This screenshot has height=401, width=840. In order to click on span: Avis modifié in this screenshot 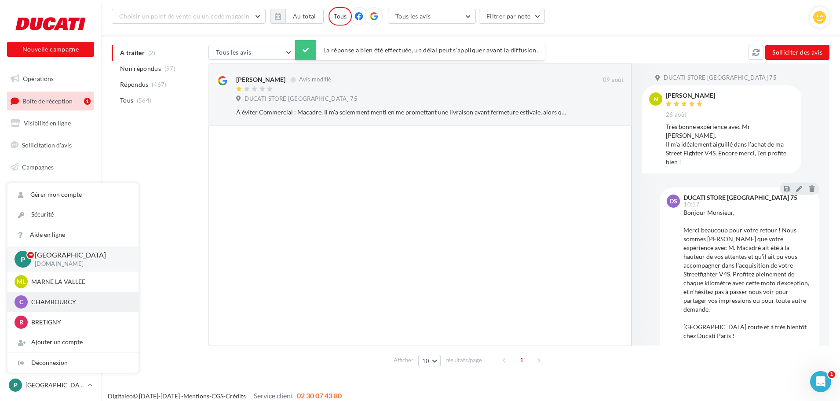, I will do `click(315, 80)`.